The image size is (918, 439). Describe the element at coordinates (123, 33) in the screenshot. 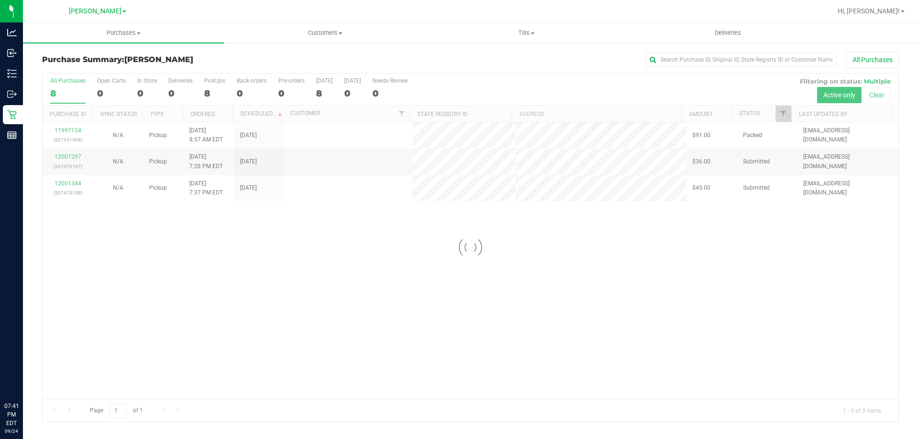

I see `a: Purchases` at that location.